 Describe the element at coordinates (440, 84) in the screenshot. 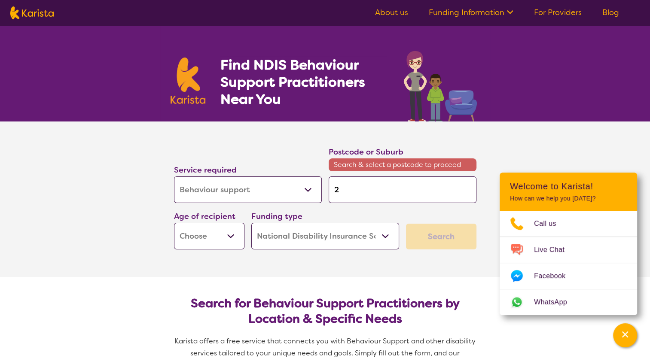

I see `img: behaviour-support` at that location.